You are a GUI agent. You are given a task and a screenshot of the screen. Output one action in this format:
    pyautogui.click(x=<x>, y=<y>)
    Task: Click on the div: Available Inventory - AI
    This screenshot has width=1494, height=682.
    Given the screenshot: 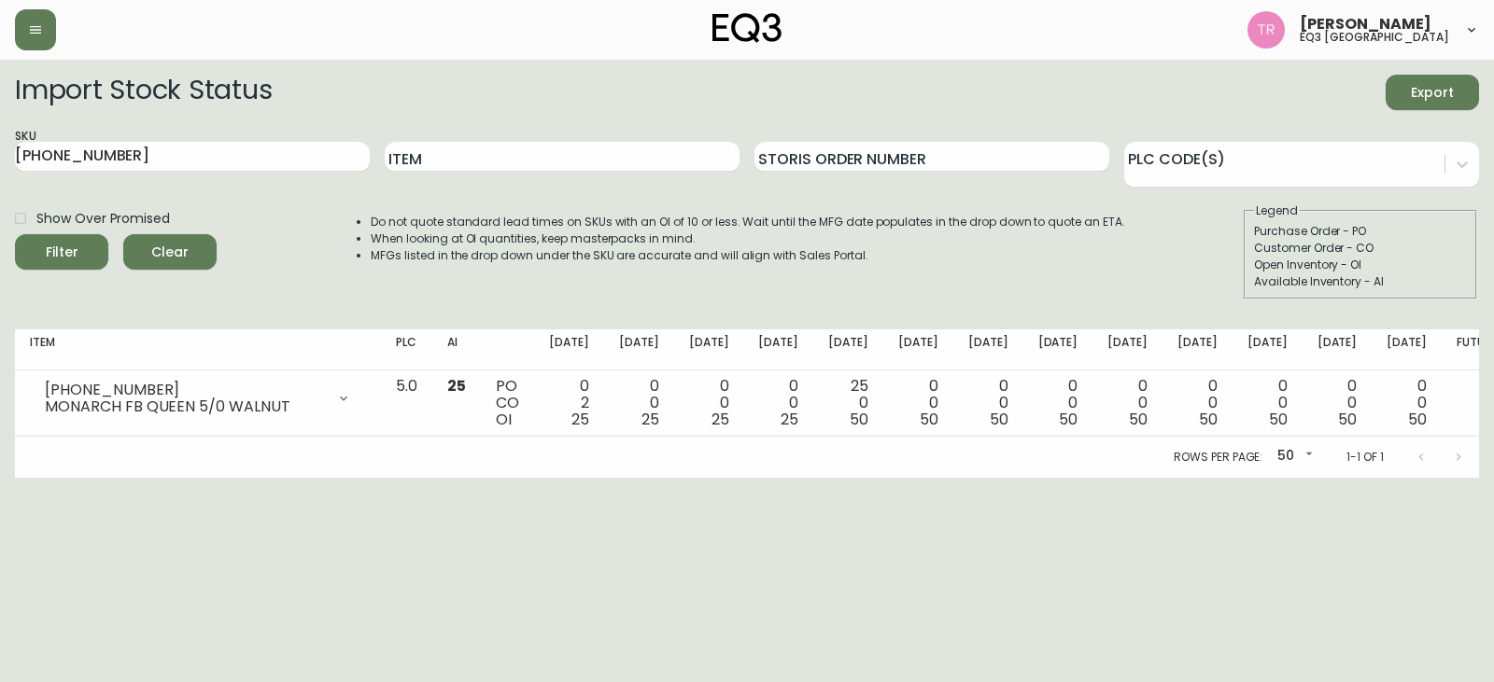 What is the action you would take?
    pyautogui.click(x=1360, y=282)
    